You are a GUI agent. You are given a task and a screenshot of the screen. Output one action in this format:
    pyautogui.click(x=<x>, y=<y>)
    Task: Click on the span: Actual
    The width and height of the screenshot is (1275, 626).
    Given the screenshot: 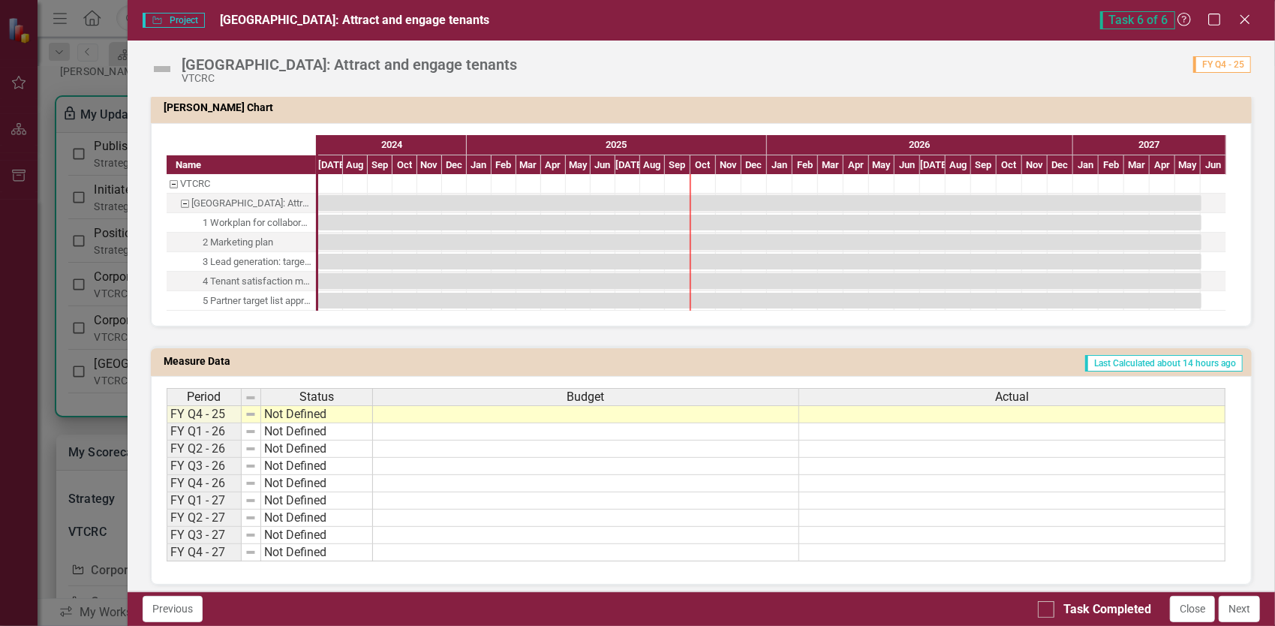 What is the action you would take?
    pyautogui.click(x=1011, y=397)
    